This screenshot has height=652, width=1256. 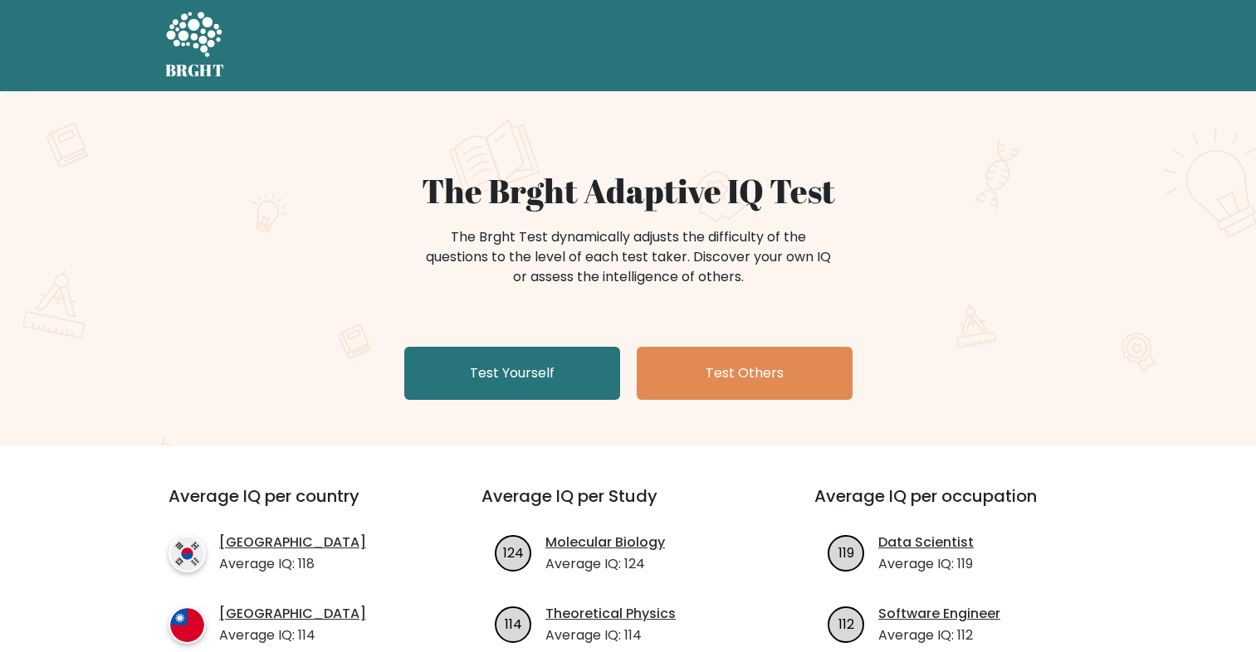 I want to click on div: The Brght Test dynamically adjusts the difficulty of the questions to the level of each test take..., so click(x=628, y=257).